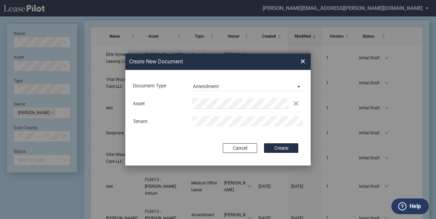  I want to click on div: Document Type, so click(159, 86).